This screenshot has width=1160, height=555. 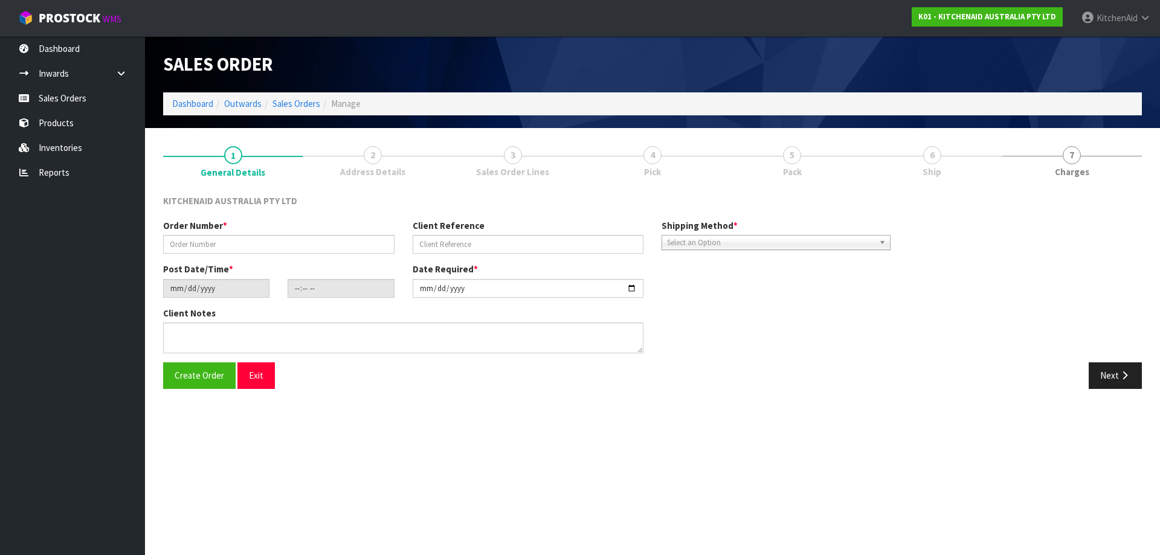 I want to click on span: Ship, so click(x=931, y=172).